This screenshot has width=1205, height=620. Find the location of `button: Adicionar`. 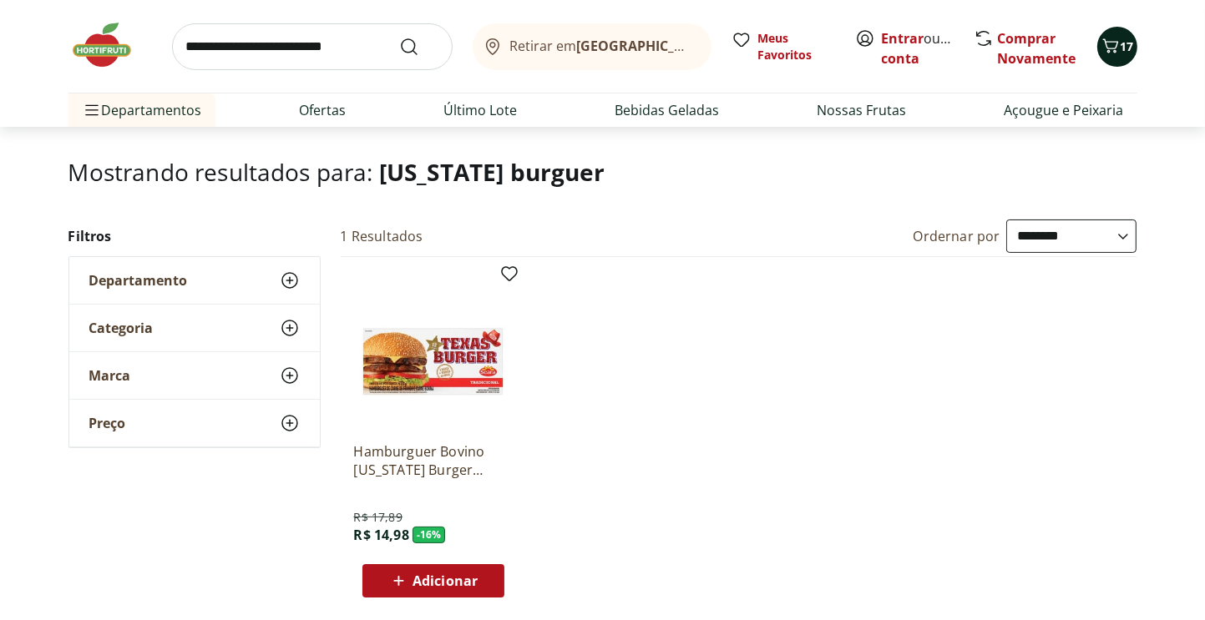

button: Adicionar is located at coordinates (433, 581).